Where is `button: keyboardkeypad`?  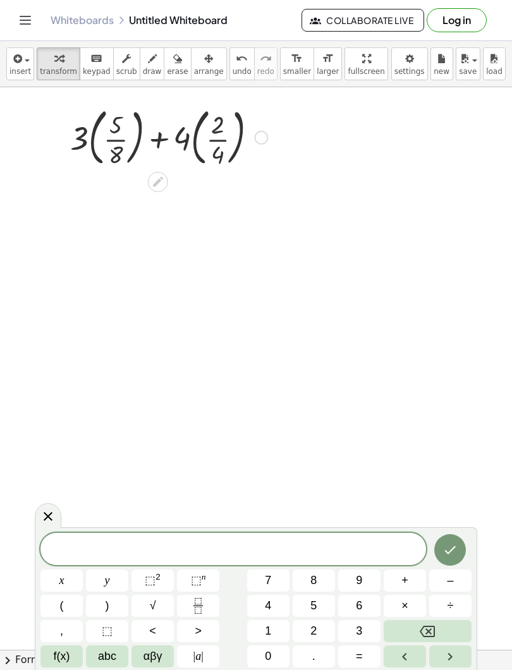
button: keyboardkeypad is located at coordinates (97, 64).